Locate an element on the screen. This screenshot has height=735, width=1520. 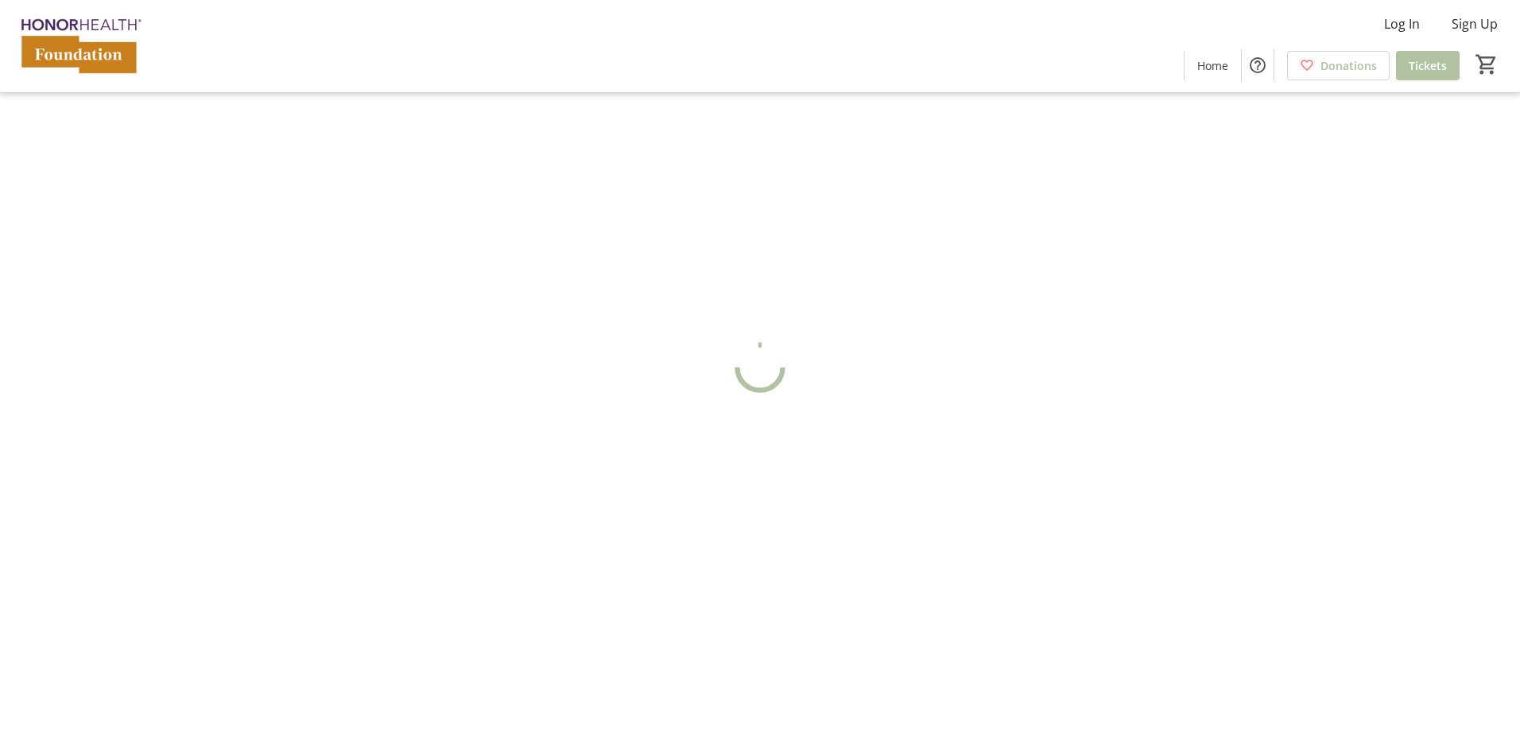
a: Tickets is located at coordinates (1428, 65).